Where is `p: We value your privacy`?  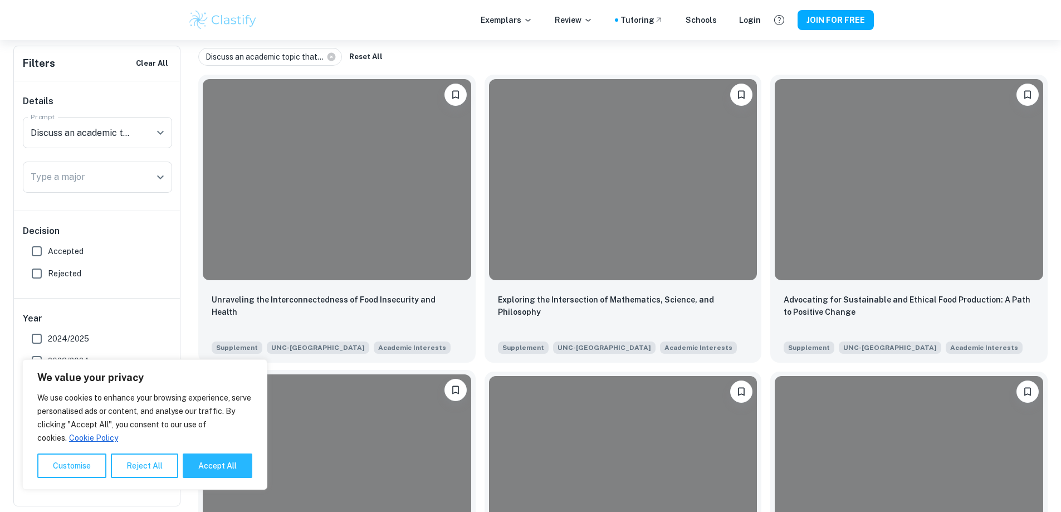
p: We value your privacy is located at coordinates (145, 378).